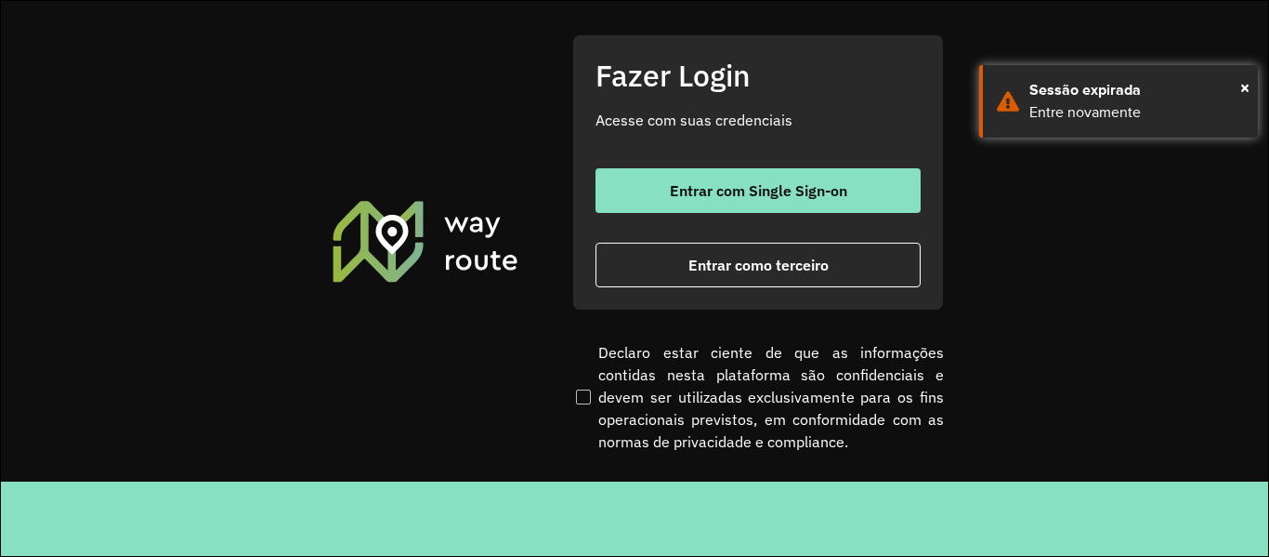  I want to click on span: Entrar como terceiro, so click(758, 265).